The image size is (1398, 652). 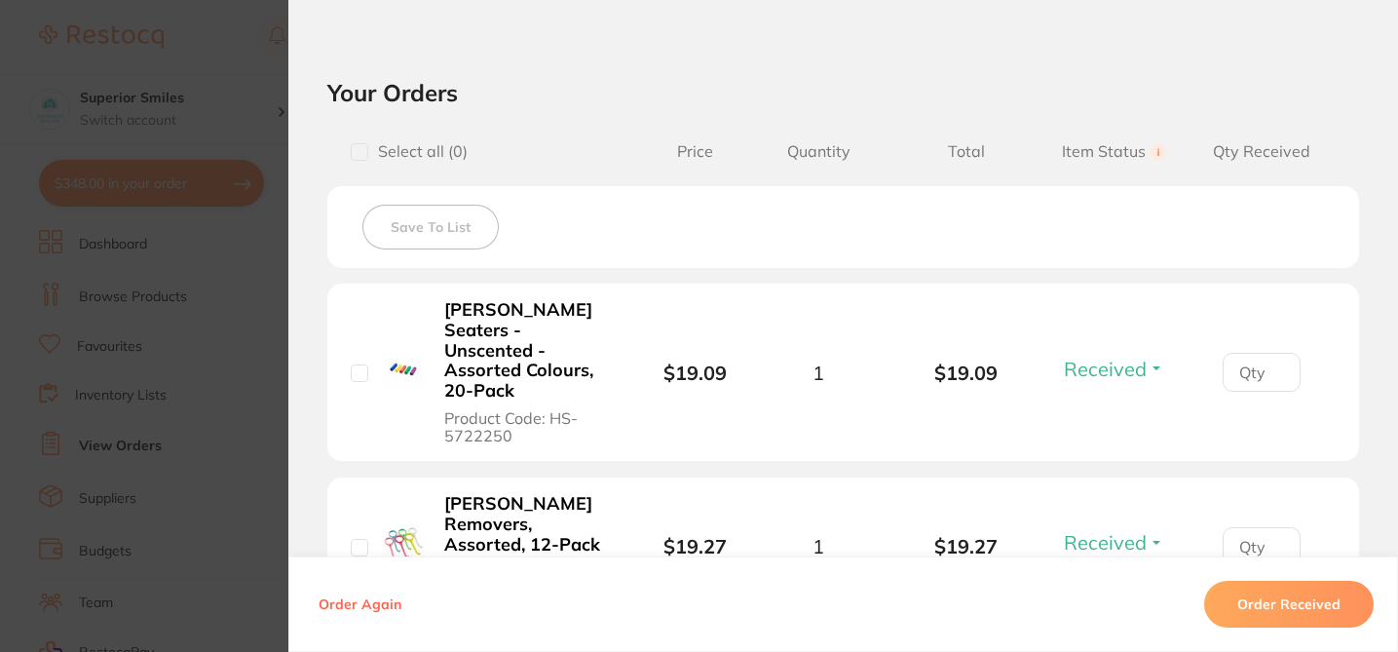 I want to click on img: Henry Schein Aligner Seaters - Unscented - Assorted Colours, 20-Pack, so click(x=403, y=370).